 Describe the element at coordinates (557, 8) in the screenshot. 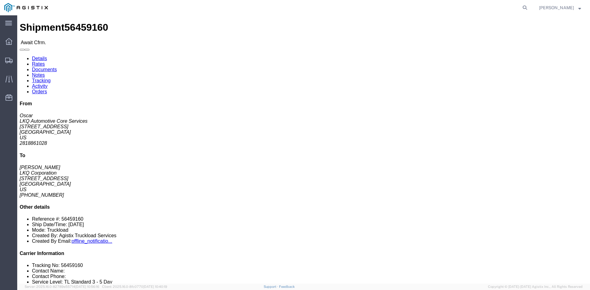

I see `span: Douglas Harris` at that location.